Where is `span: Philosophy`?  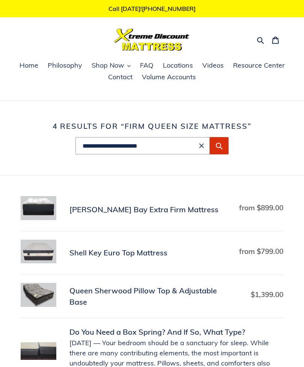
span: Philosophy is located at coordinates (65, 65).